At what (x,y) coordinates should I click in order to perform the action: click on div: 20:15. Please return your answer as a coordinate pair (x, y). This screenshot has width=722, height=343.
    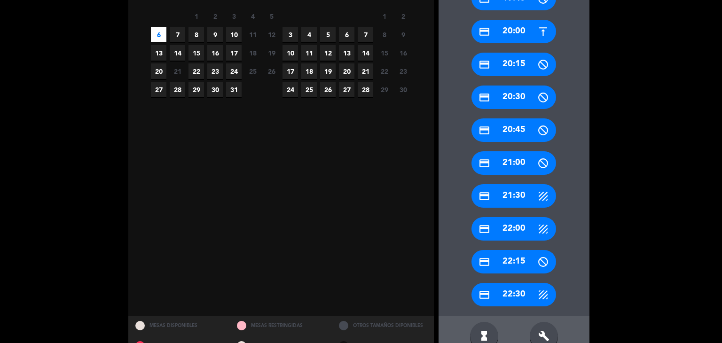
    Looking at the image, I should click on (513, 64).